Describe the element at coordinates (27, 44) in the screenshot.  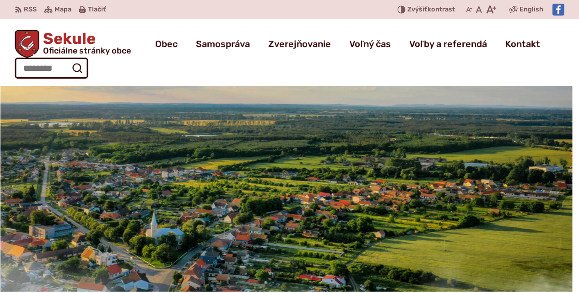
I see `img: Prejsť na domovskú stránku` at that location.